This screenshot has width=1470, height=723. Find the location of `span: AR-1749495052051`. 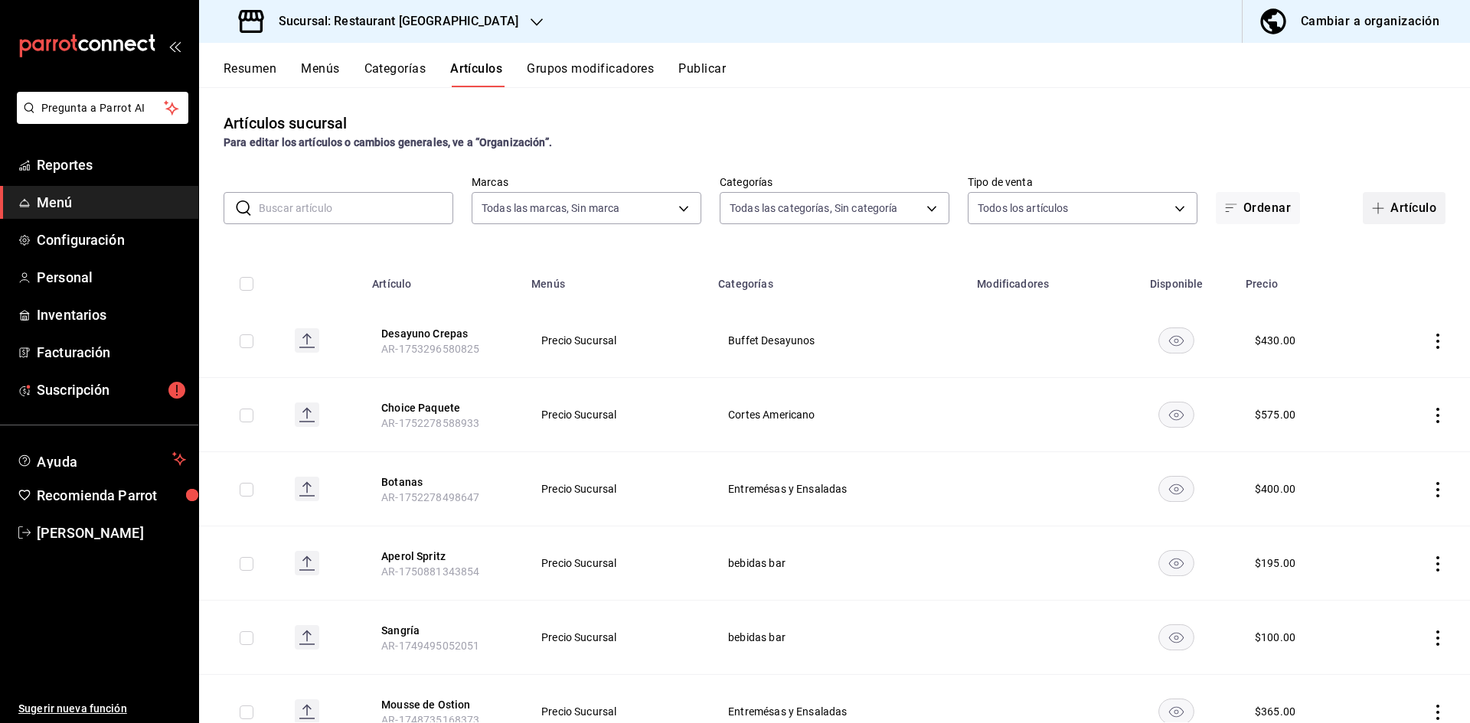

span: AR-1749495052051 is located at coordinates (430, 646).